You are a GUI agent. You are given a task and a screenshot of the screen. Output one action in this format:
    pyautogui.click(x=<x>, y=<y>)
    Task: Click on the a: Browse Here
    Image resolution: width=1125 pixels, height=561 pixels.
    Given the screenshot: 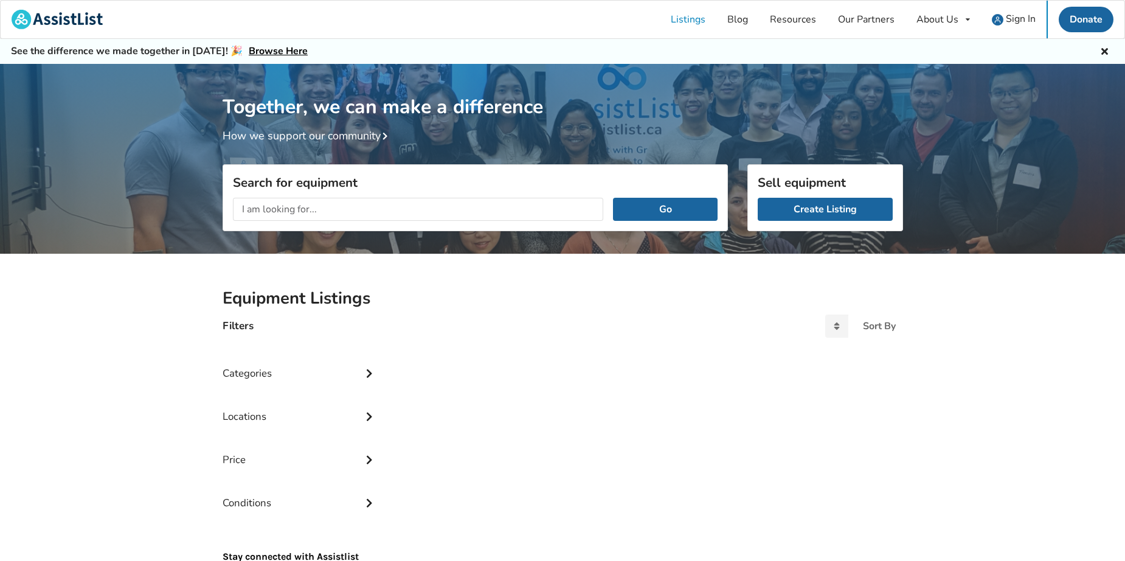 What is the action you would take?
    pyautogui.click(x=278, y=51)
    